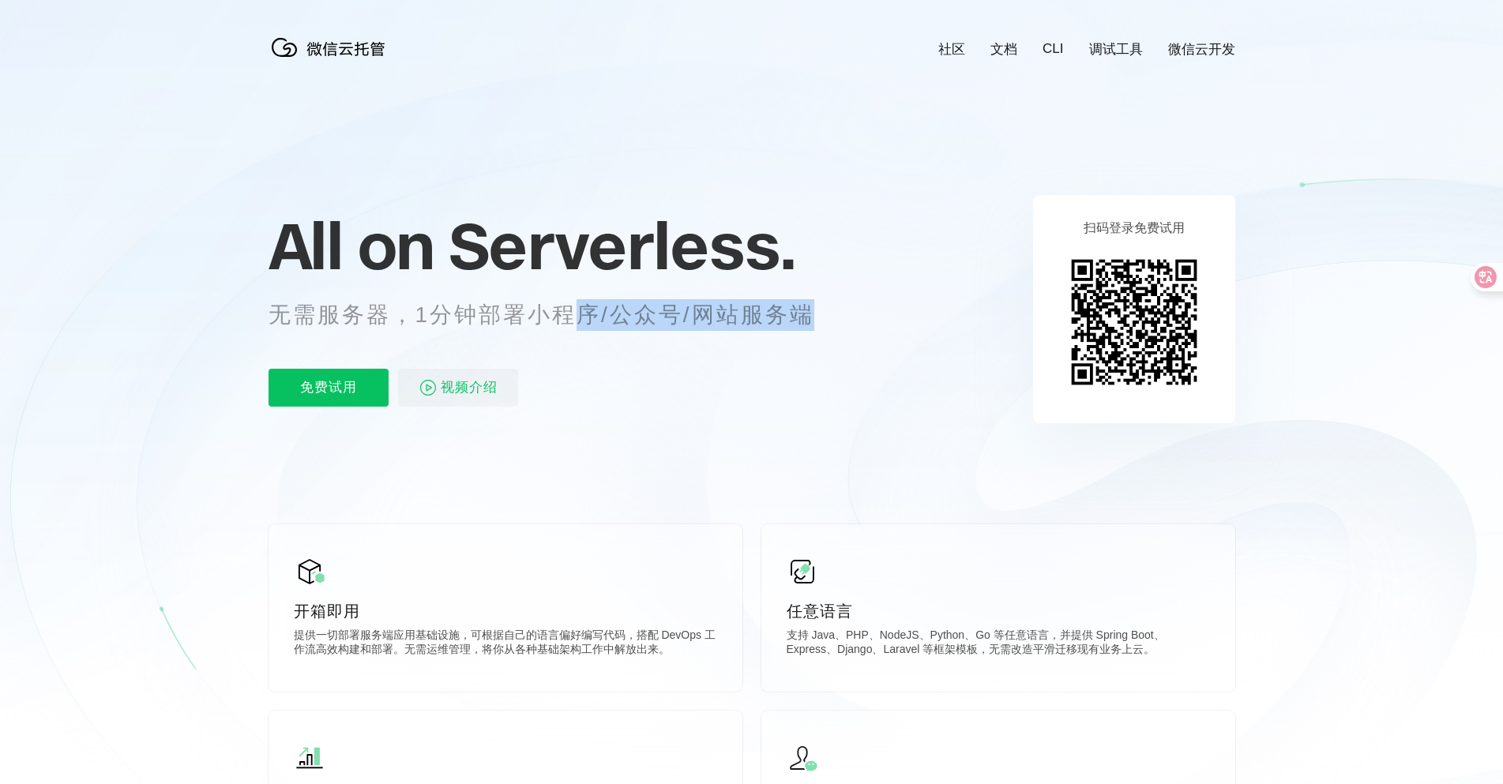  Describe the element at coordinates (1116, 49) in the screenshot. I see `a: 调试工具` at that location.